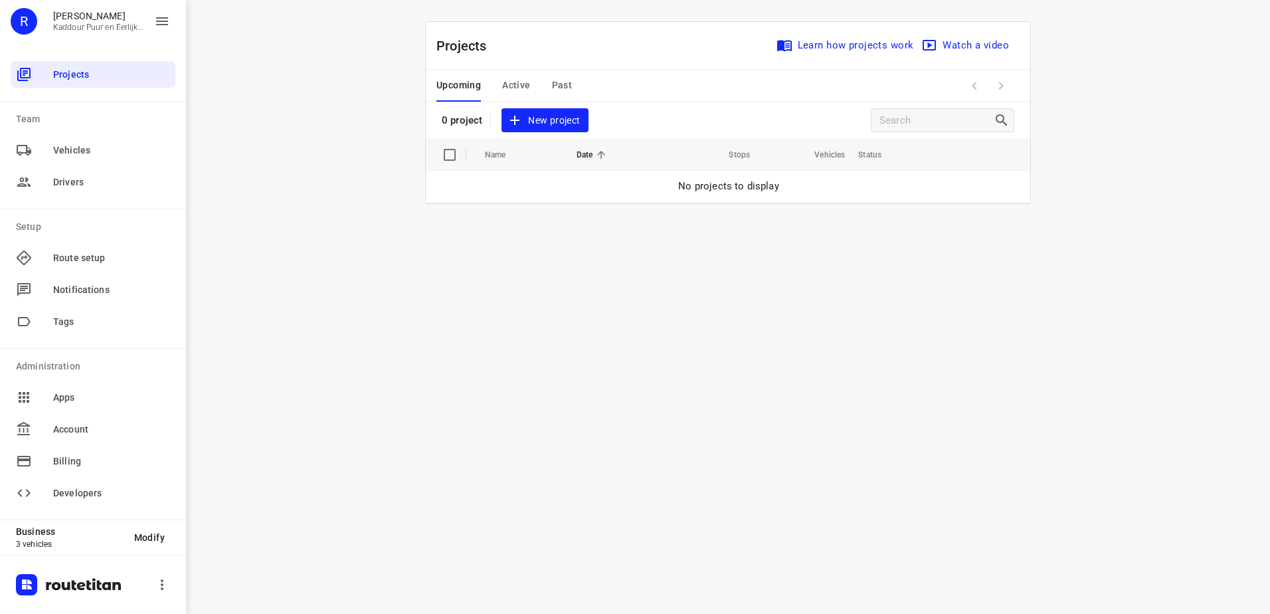 The width and height of the screenshot is (1270, 614). I want to click on p: Administration, so click(96, 366).